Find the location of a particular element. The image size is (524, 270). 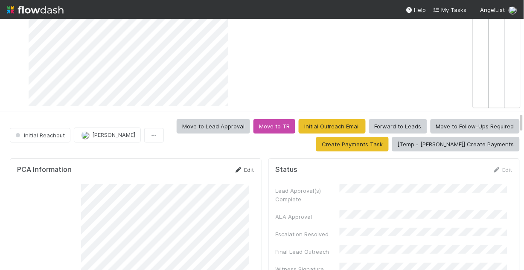

img: logo-inverted-e16ddd16eac7371096b0.svg is located at coordinates (35, 10).